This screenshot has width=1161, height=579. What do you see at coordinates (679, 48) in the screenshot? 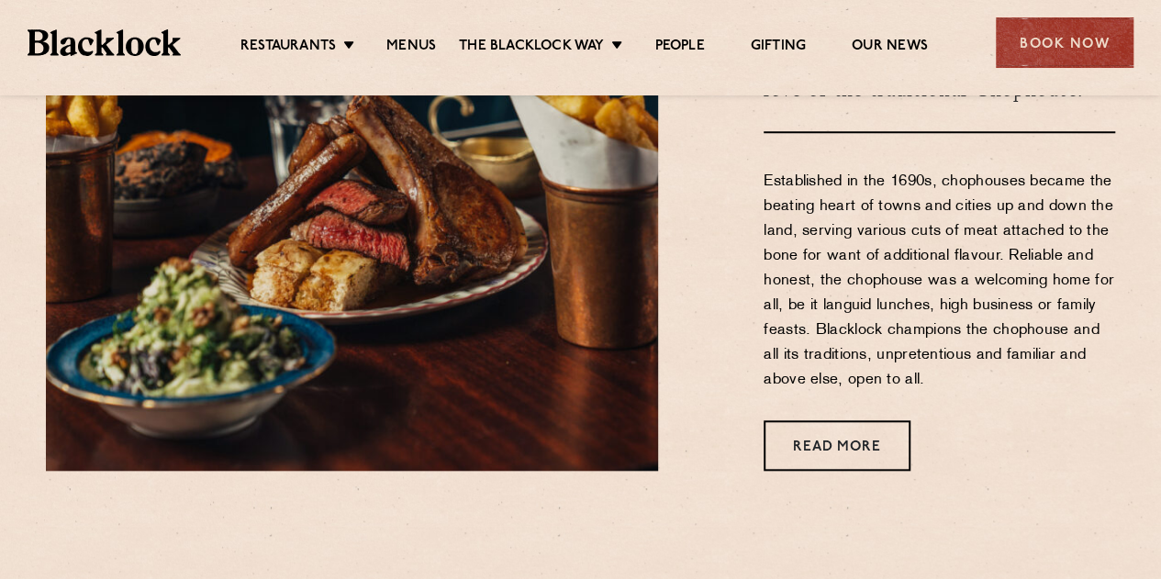
I see `a: People` at bounding box center [679, 48].